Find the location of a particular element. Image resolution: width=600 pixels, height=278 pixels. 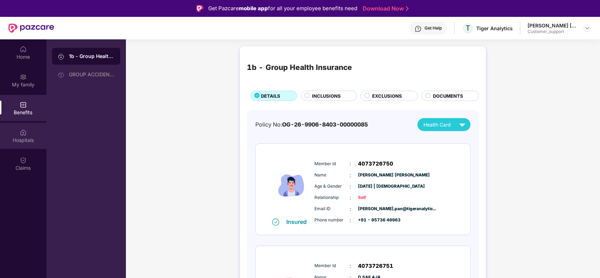

strong: mobile app is located at coordinates (253, 8).